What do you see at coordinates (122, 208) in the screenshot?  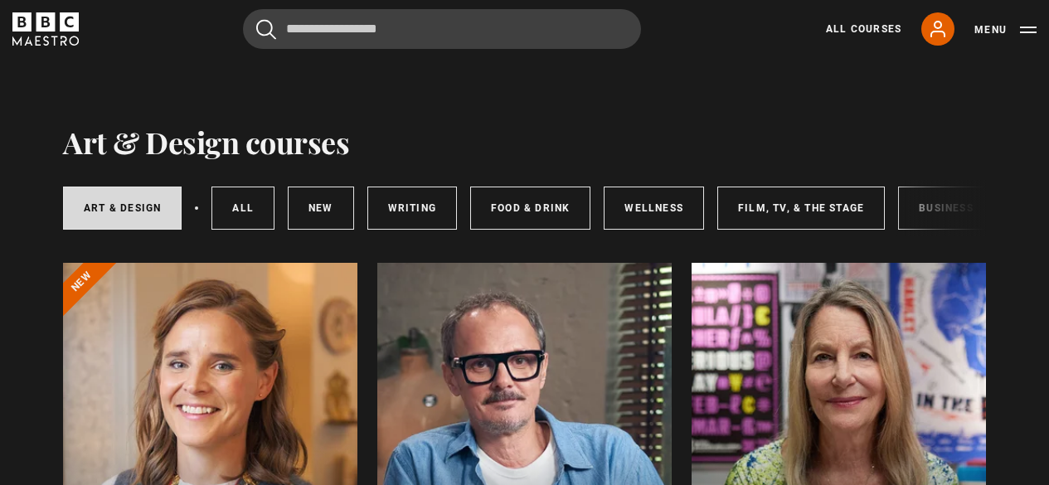 I see `a: Art & Design` at bounding box center [122, 208].